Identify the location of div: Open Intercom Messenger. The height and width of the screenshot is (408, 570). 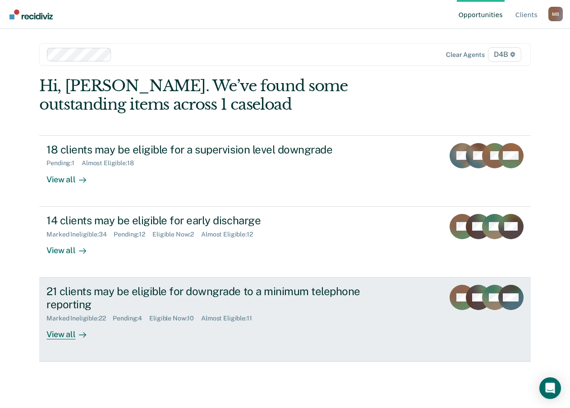
(550, 388).